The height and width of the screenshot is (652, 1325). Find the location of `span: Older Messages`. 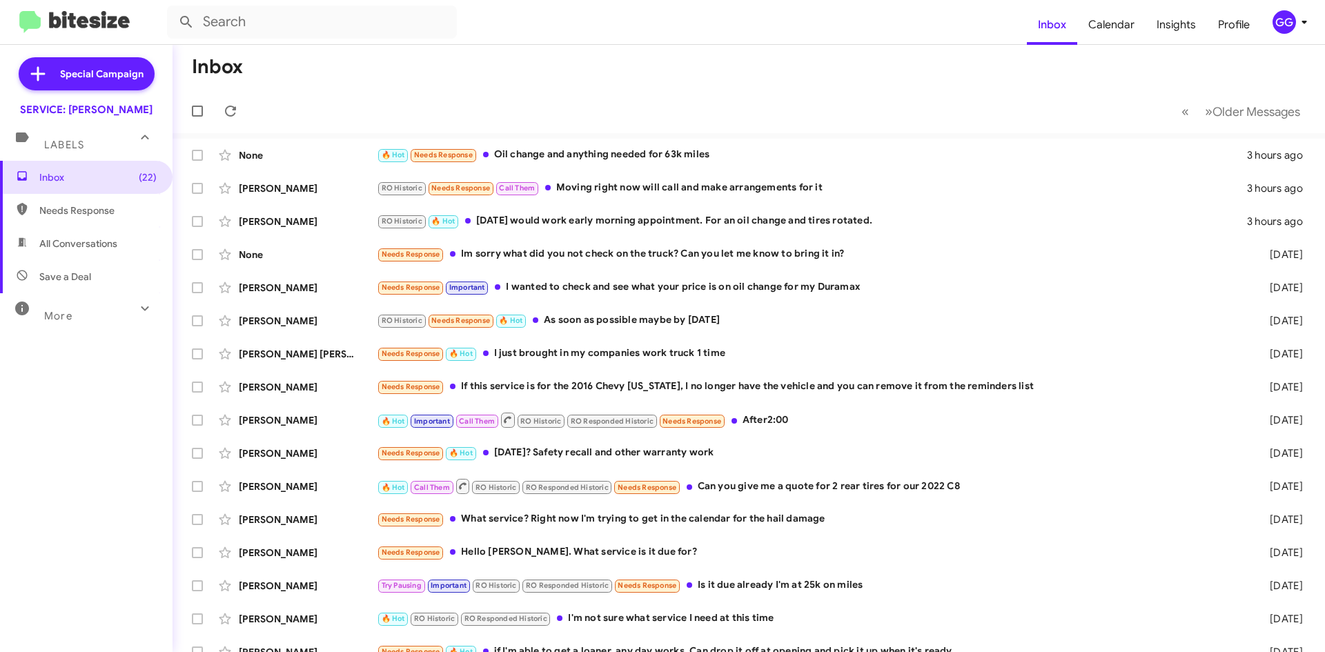

span: Older Messages is located at coordinates (1256, 112).